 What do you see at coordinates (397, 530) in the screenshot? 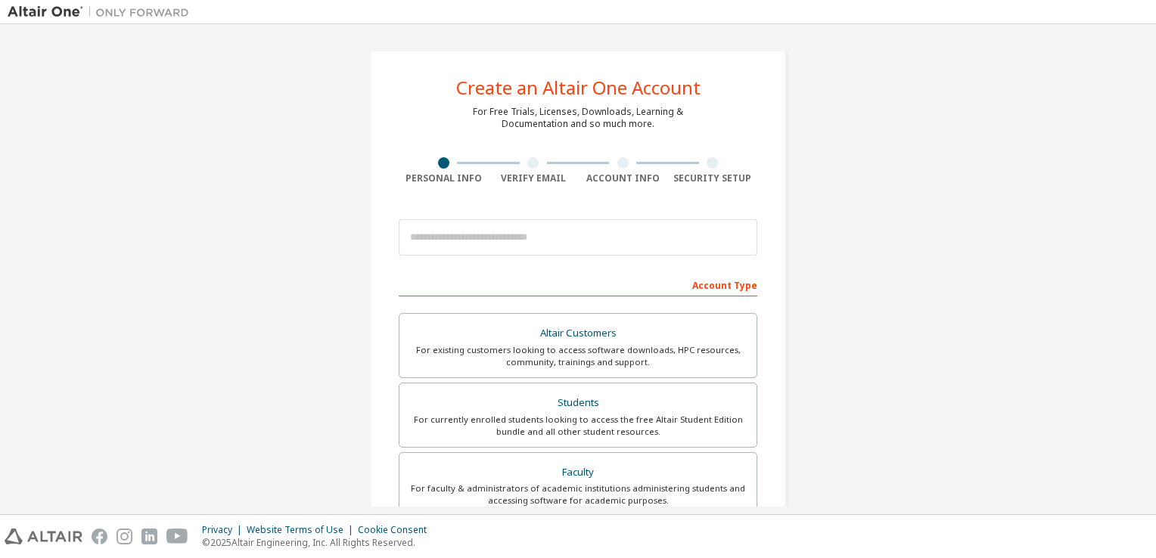
I see `div: Cookie Consent` at bounding box center [397, 530].